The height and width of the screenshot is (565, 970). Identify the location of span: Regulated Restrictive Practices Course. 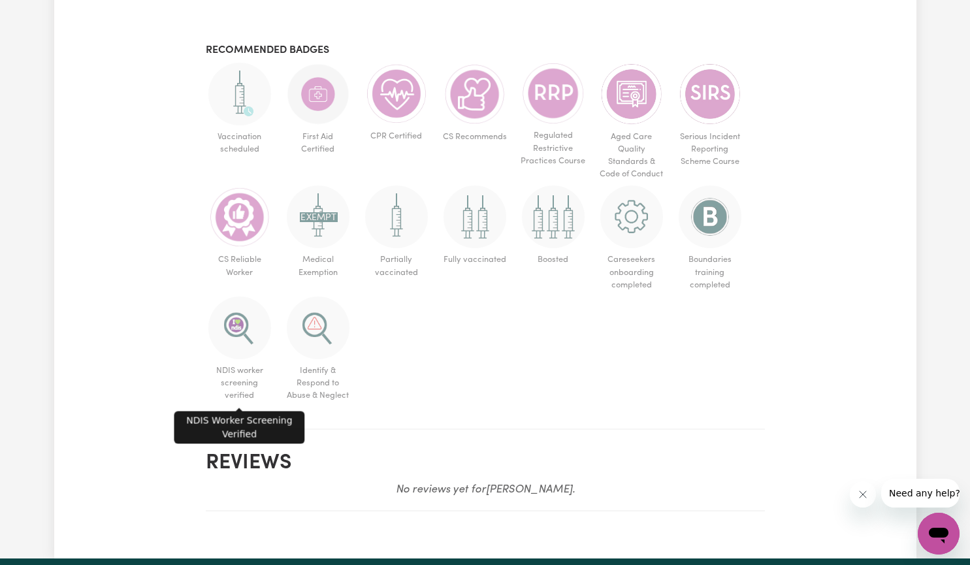
(553, 148).